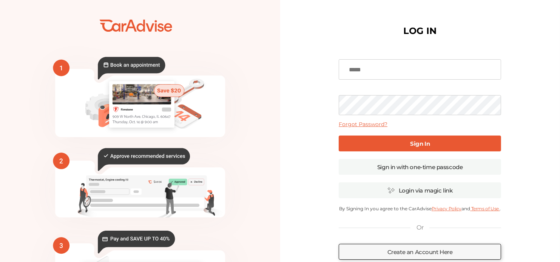 This screenshot has width=560, height=262. I want to click on a: Terms of Use, so click(485, 208).